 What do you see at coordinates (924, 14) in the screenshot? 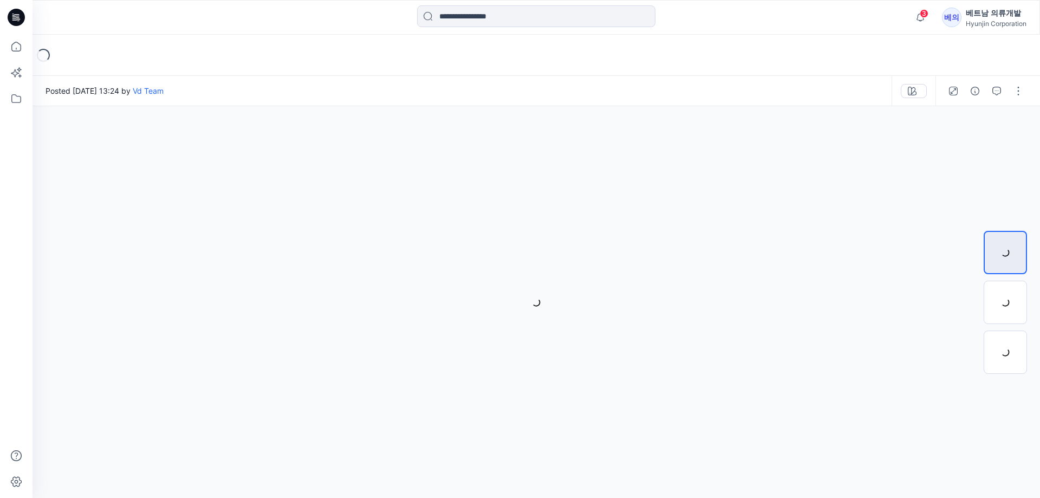
I see `span: 3` at bounding box center [924, 14].